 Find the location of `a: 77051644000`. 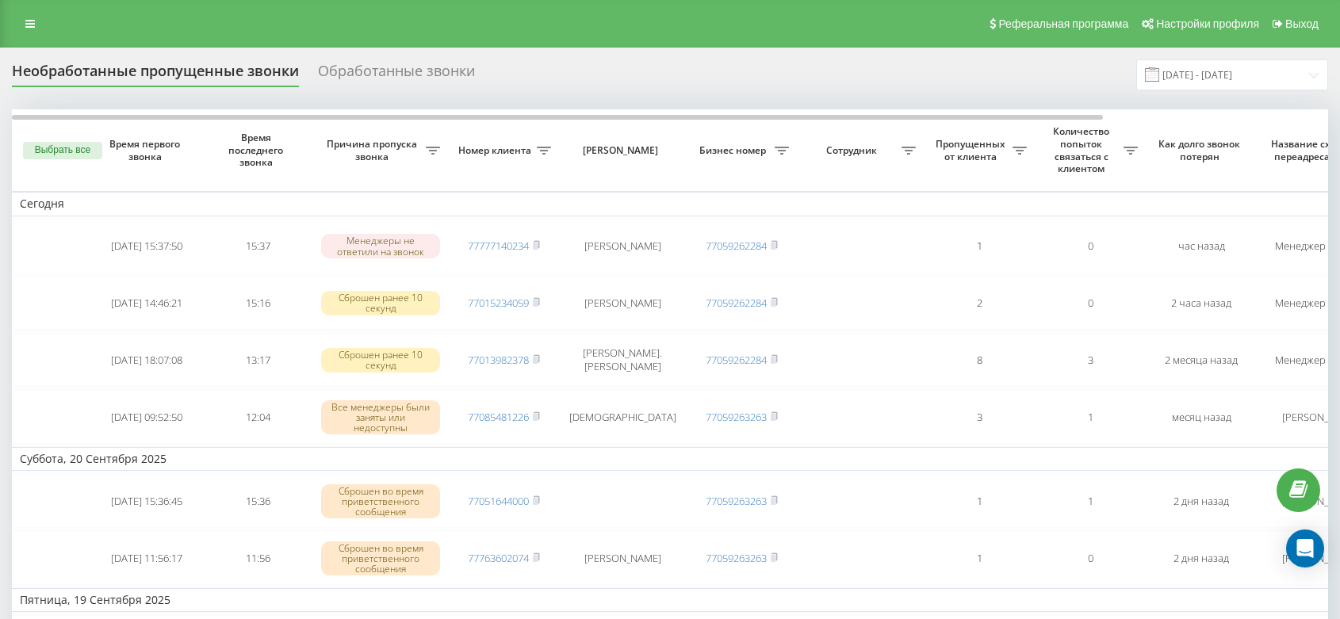

a: 77051644000 is located at coordinates (498, 501).